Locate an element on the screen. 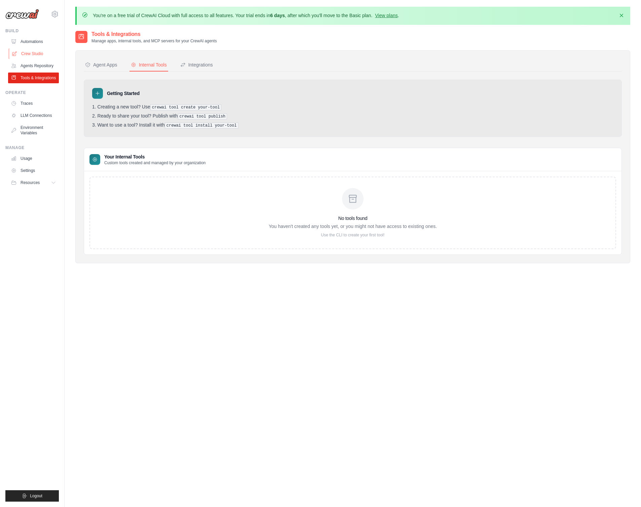 The height and width of the screenshot is (507, 641). button: Resources is located at coordinates (33, 183).